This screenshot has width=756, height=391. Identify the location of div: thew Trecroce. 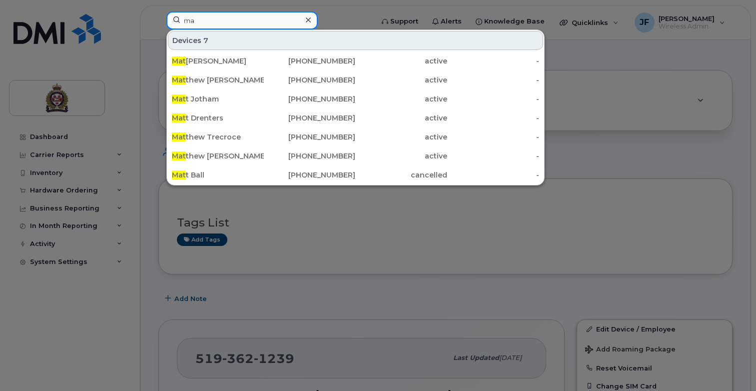
(218, 137).